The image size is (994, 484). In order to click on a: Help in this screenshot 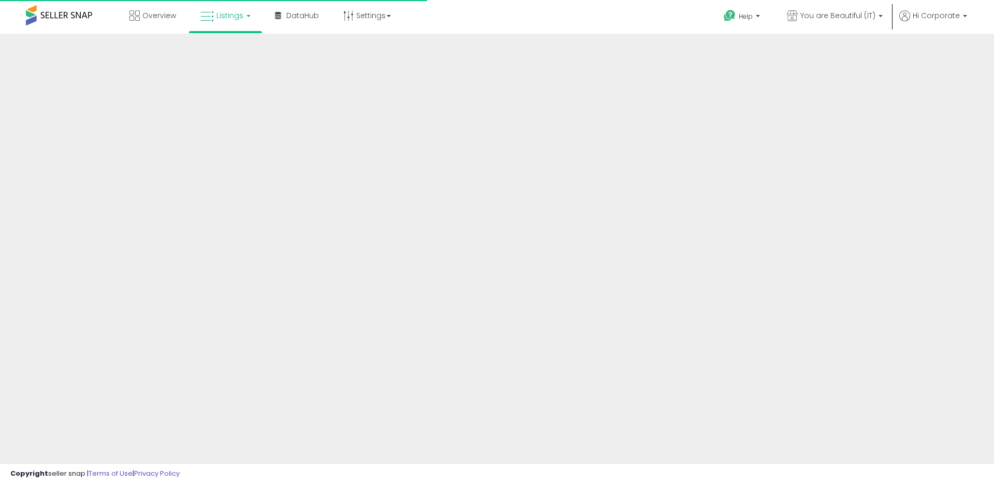, I will do `click(743, 18)`.